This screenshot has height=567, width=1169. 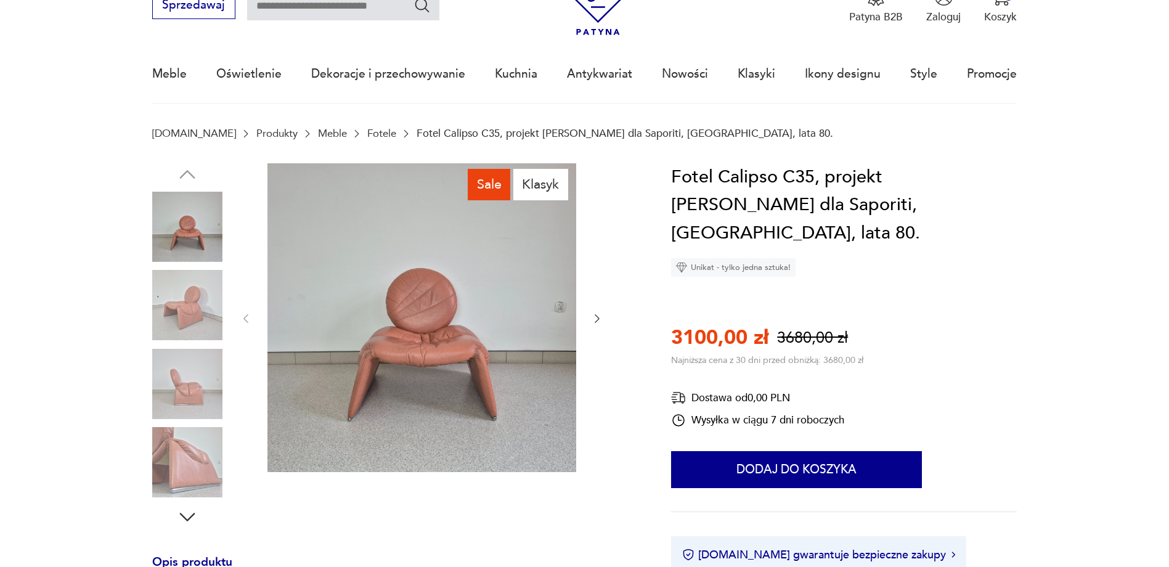 I want to click on a: Sprzedawaj, so click(x=193, y=6).